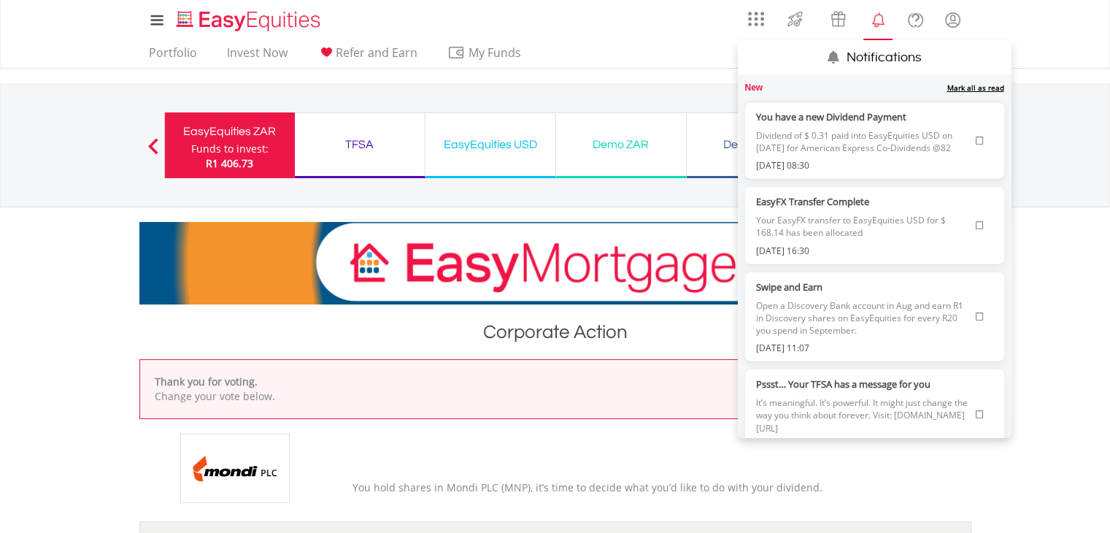 This screenshot has height=533, width=1110. I want to click on a: Home page, so click(248, 18).